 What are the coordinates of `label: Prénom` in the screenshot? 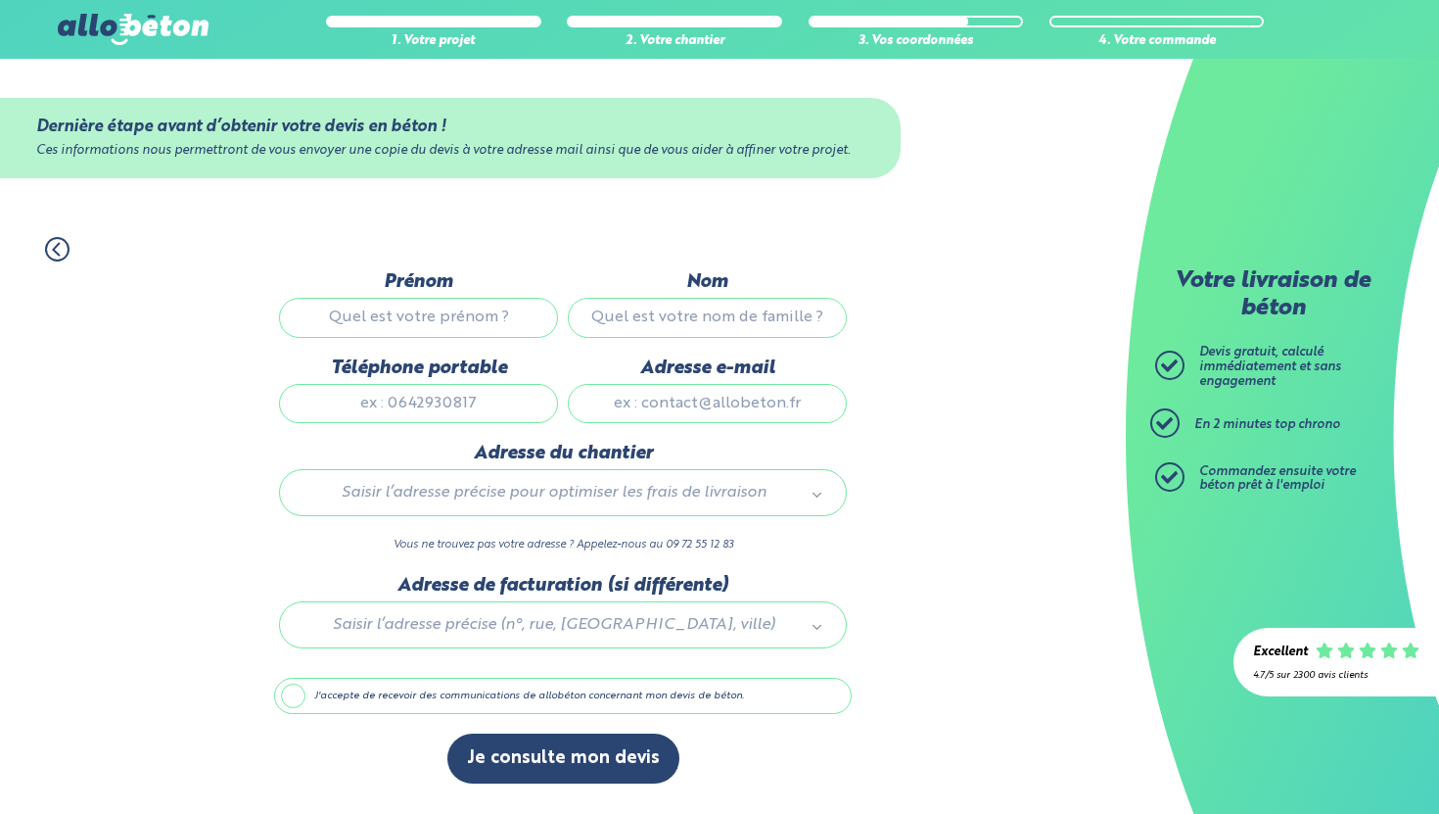 It's located at (418, 282).